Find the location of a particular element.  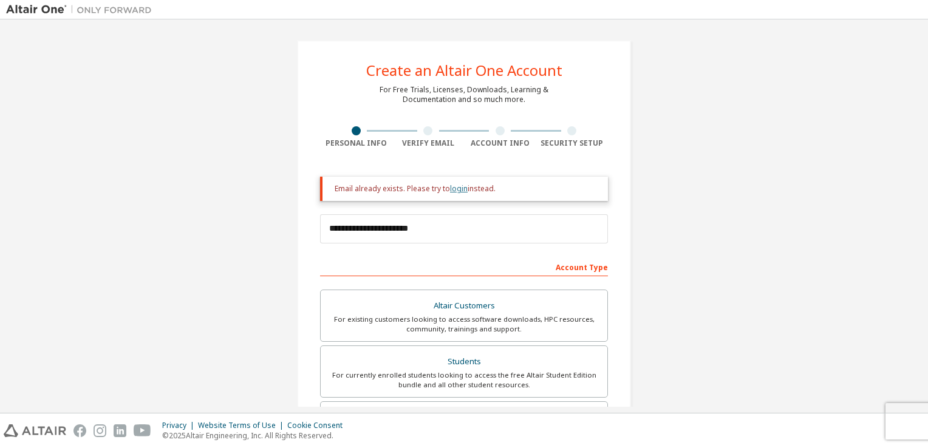

div: Altair Customers is located at coordinates (464, 306).